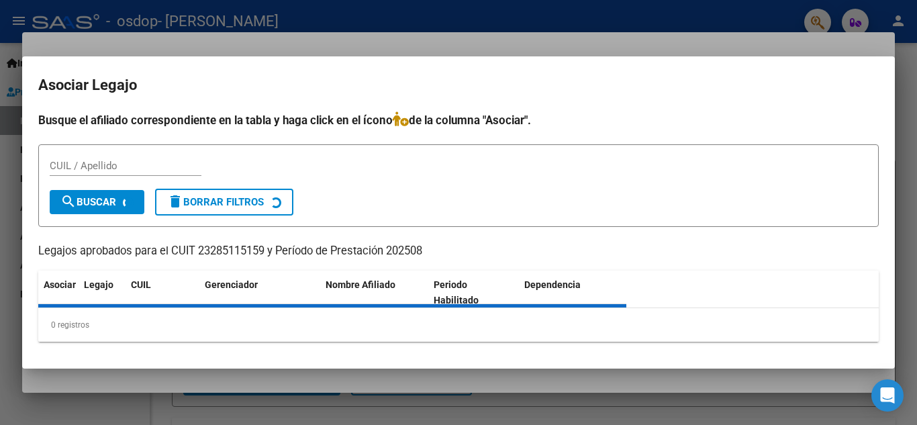  What do you see at coordinates (552, 284) in the screenshot?
I see `span: Dependencia` at bounding box center [552, 284].